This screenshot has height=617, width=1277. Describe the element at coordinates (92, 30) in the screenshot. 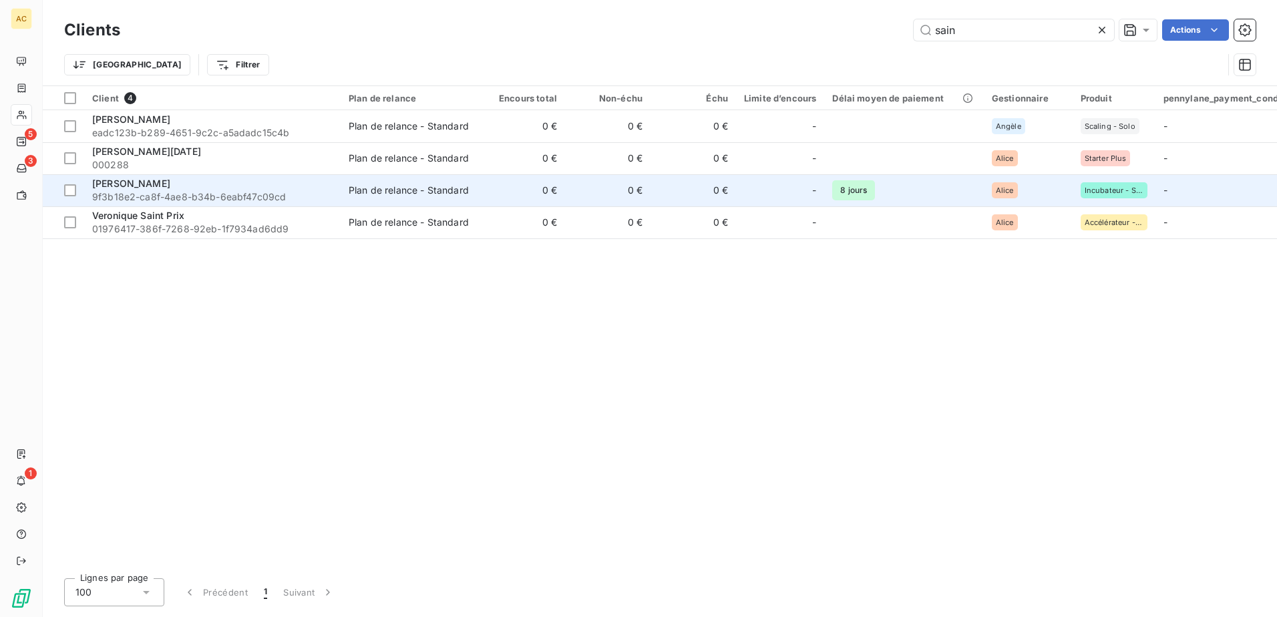

I see `h3: Clients` at that location.